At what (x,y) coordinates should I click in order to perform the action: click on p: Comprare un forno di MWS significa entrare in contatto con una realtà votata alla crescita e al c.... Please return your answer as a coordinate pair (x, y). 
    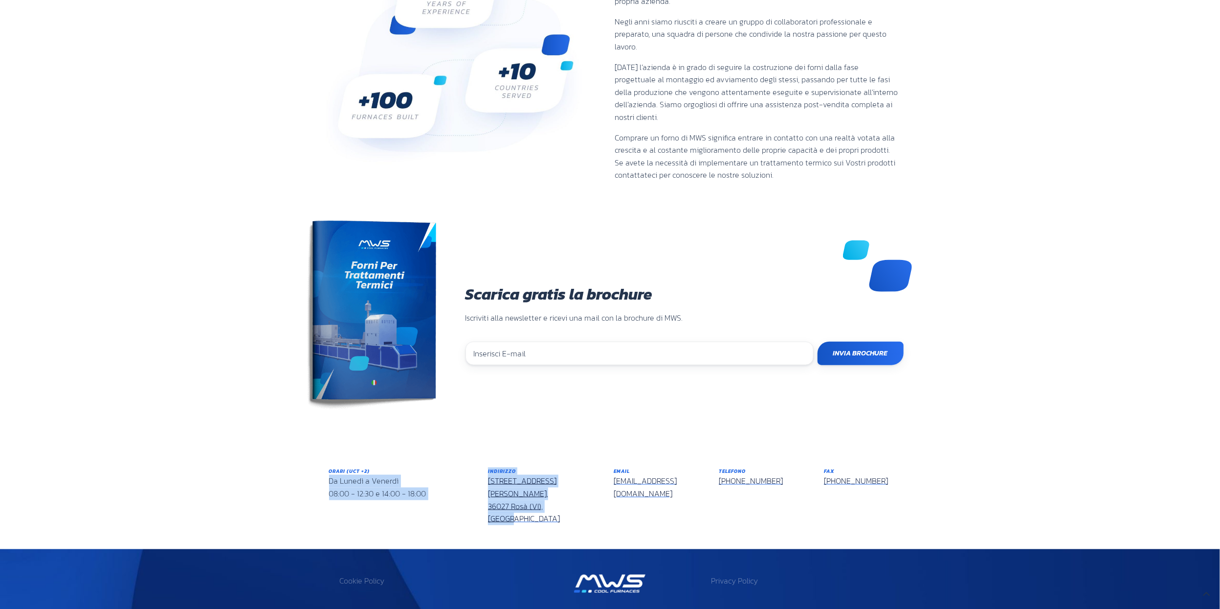
    Looking at the image, I should click on (757, 157).